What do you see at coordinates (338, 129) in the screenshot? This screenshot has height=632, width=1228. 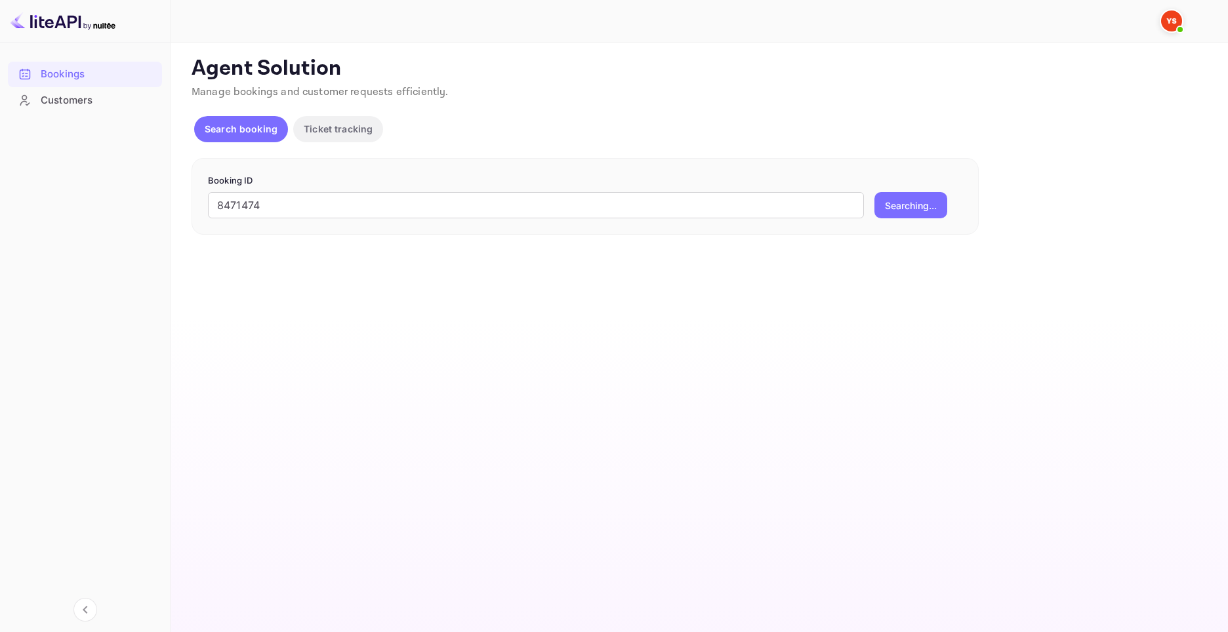 I see `p: Ticket tracking` at bounding box center [338, 129].